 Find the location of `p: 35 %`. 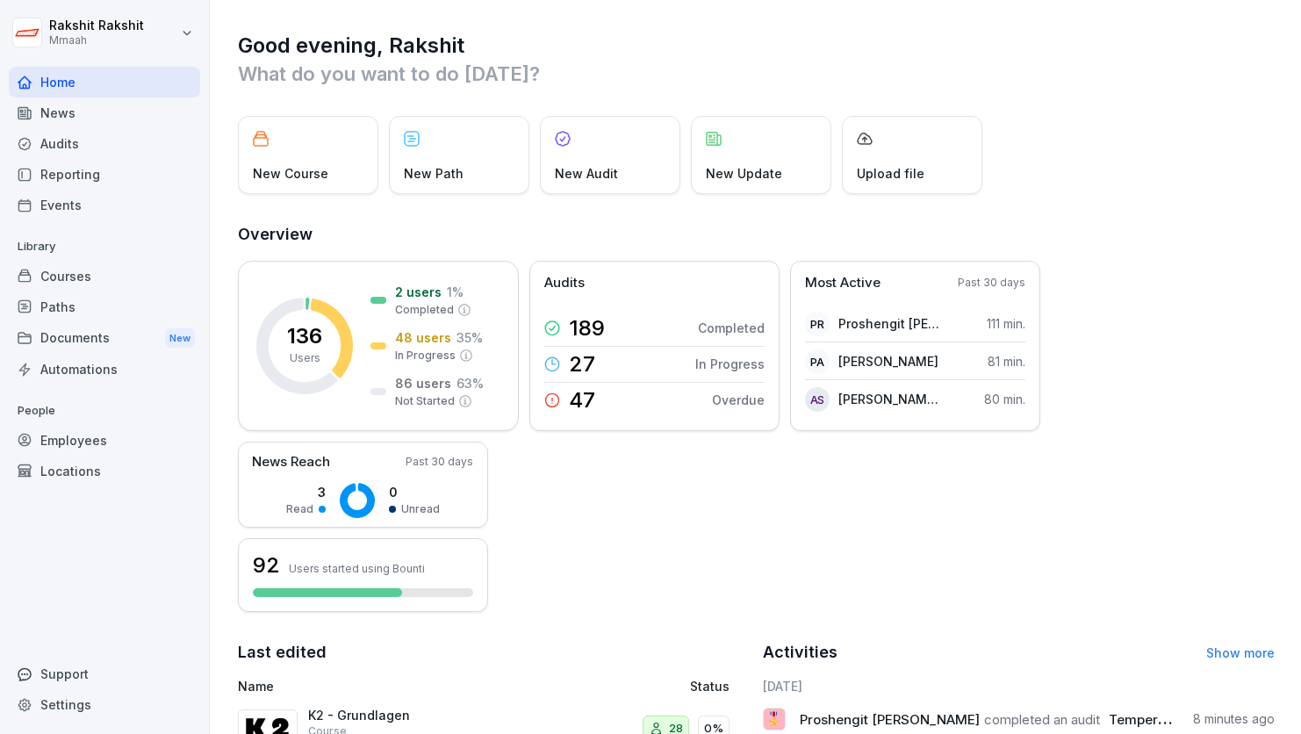

p: 35 % is located at coordinates (470, 337).